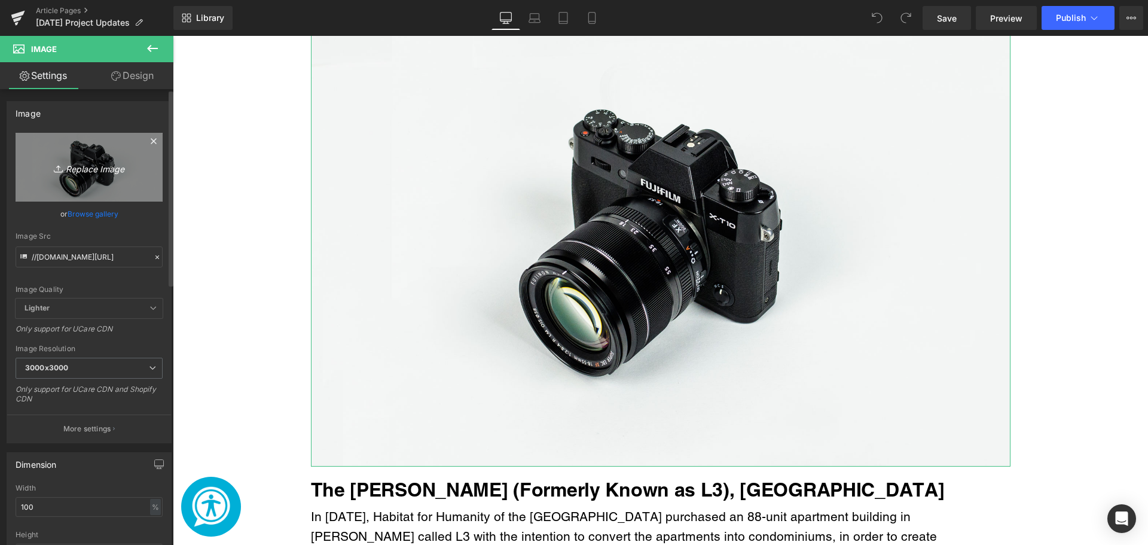 The height and width of the screenshot is (545, 1148). I want to click on div: To enrich screen reader interactions, please activate Accessibility in Grammarly extension settings, so click(488, 453).